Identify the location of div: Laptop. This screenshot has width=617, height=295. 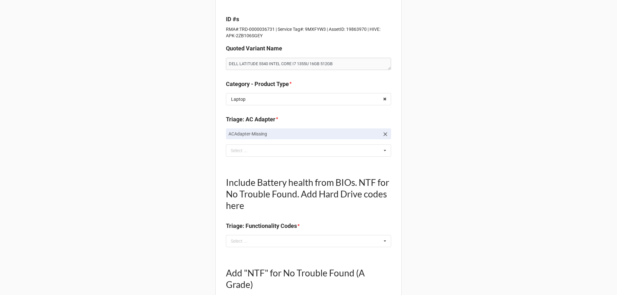
(238, 99).